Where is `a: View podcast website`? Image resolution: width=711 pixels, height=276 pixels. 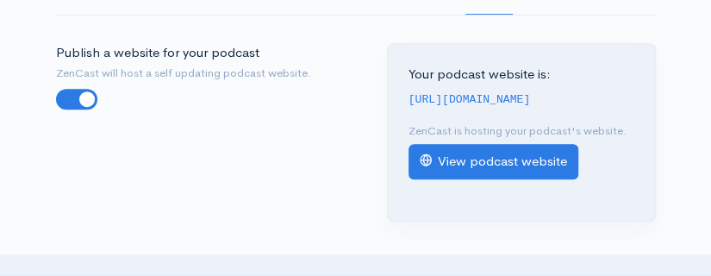
a: View podcast website is located at coordinates (493, 161).